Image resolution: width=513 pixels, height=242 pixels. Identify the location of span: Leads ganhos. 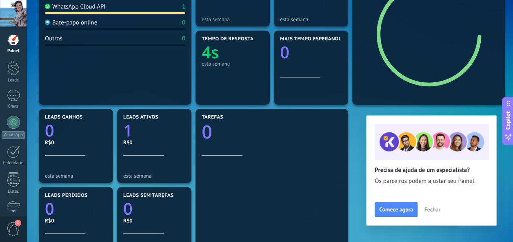
(64, 118).